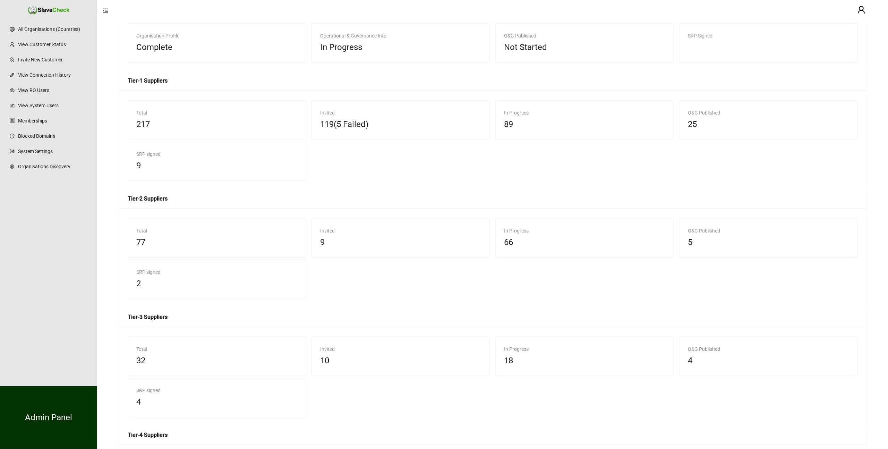 The height and width of the screenshot is (449, 888). What do you see at coordinates (493, 435) in the screenshot?
I see `div: Tier-4 Suppliers` at bounding box center [493, 435].